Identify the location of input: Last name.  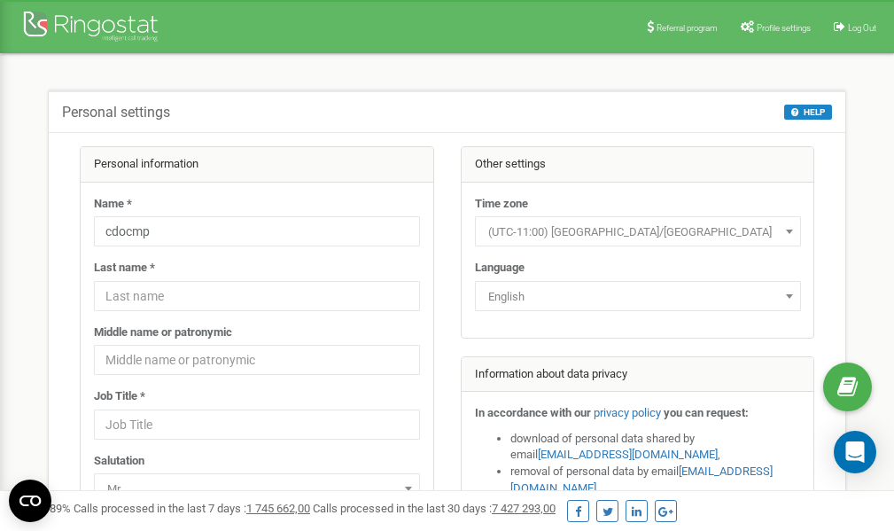
(257, 296).